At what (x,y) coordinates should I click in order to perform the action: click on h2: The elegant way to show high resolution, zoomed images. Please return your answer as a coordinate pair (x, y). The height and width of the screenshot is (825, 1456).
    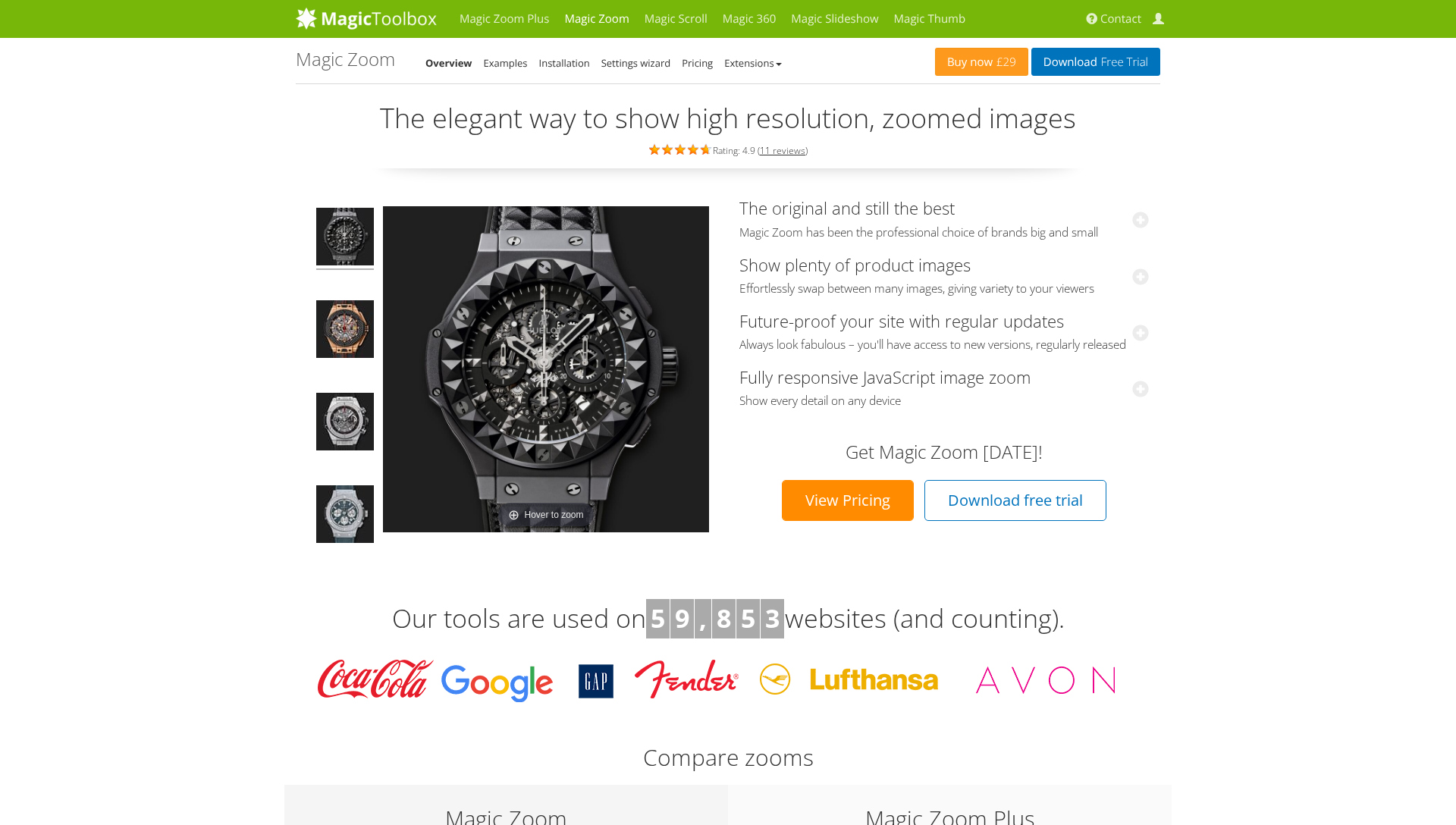
    Looking at the image, I should click on (728, 118).